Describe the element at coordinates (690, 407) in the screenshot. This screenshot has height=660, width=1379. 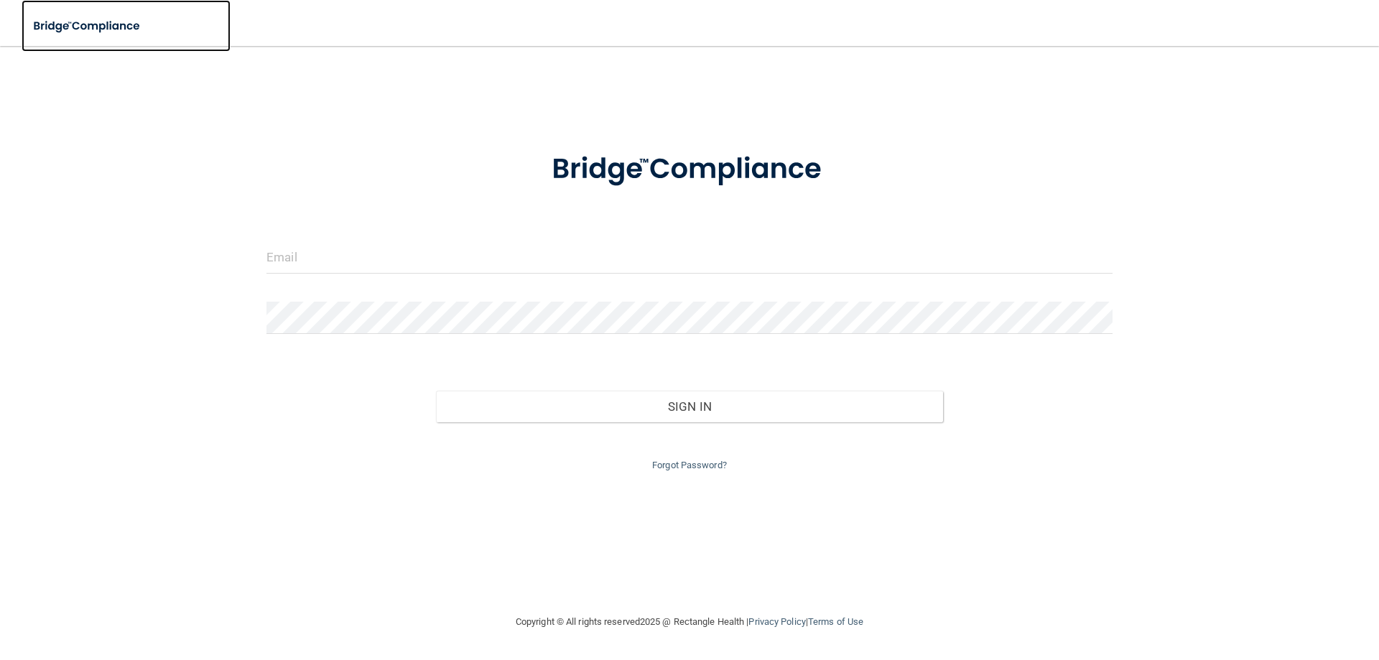
I see `button: Sign In` at that location.